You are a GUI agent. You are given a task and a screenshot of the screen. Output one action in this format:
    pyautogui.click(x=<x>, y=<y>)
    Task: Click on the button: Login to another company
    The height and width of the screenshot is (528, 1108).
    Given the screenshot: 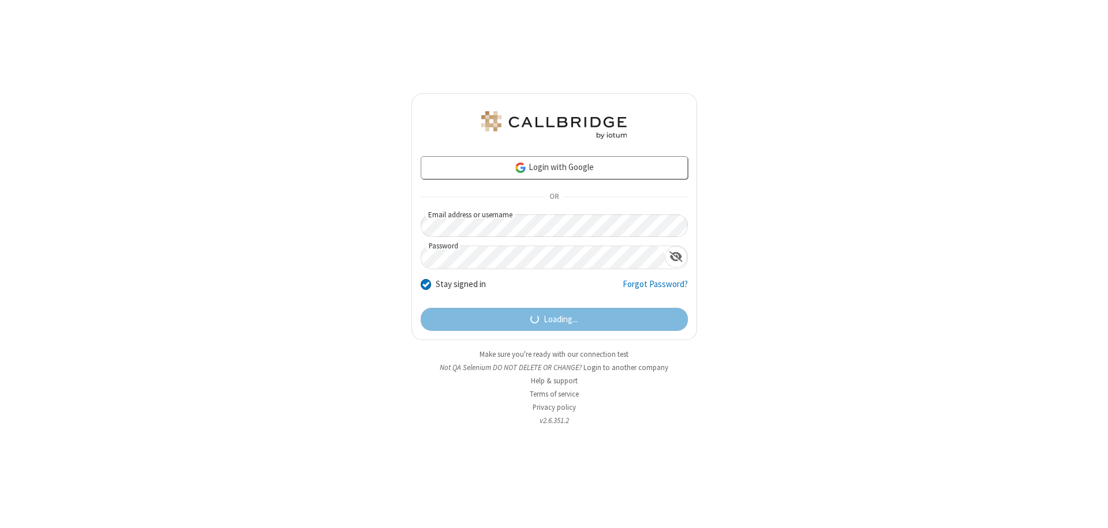 What is the action you would take?
    pyautogui.click(x=625, y=367)
    